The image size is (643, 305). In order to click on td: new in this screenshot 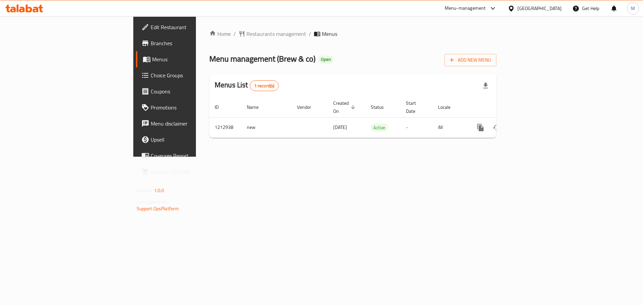, I will do `click(266, 127)`.